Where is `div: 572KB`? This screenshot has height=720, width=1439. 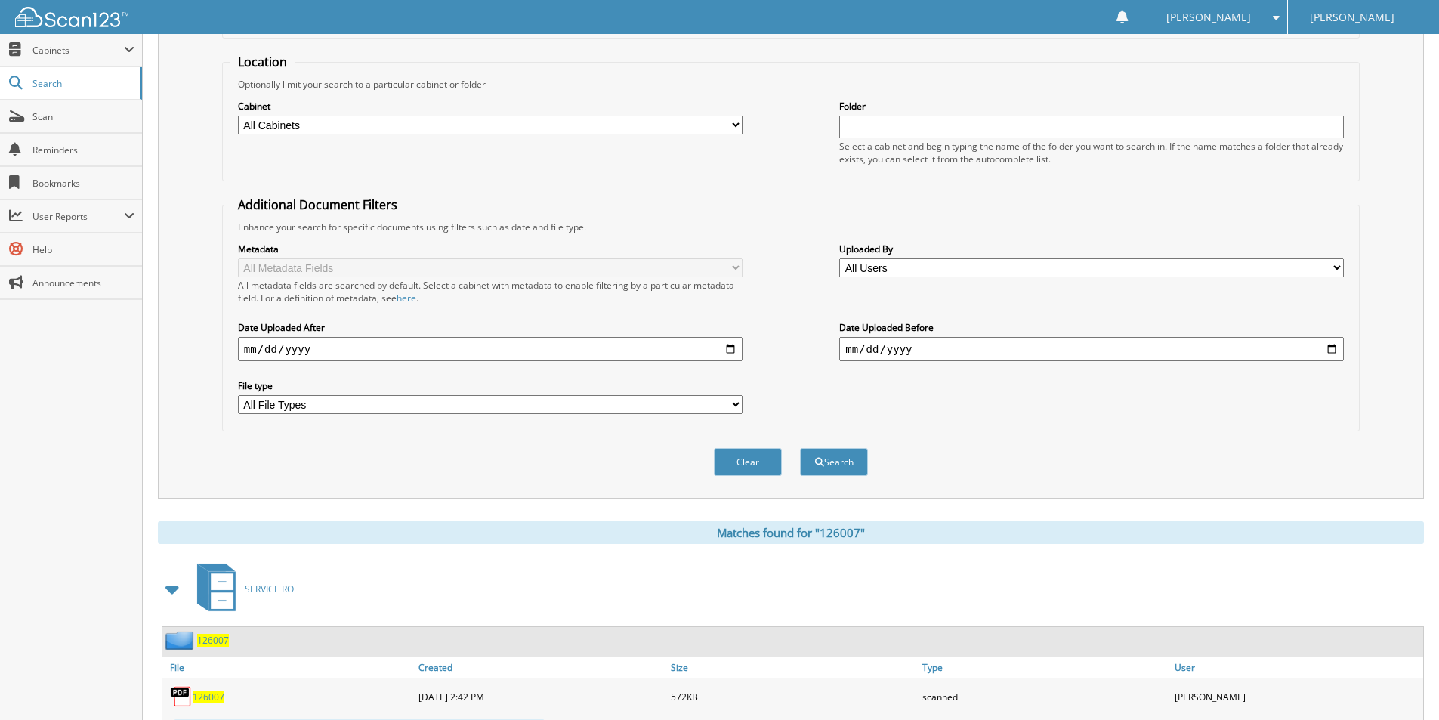
div: 572KB is located at coordinates (793, 696).